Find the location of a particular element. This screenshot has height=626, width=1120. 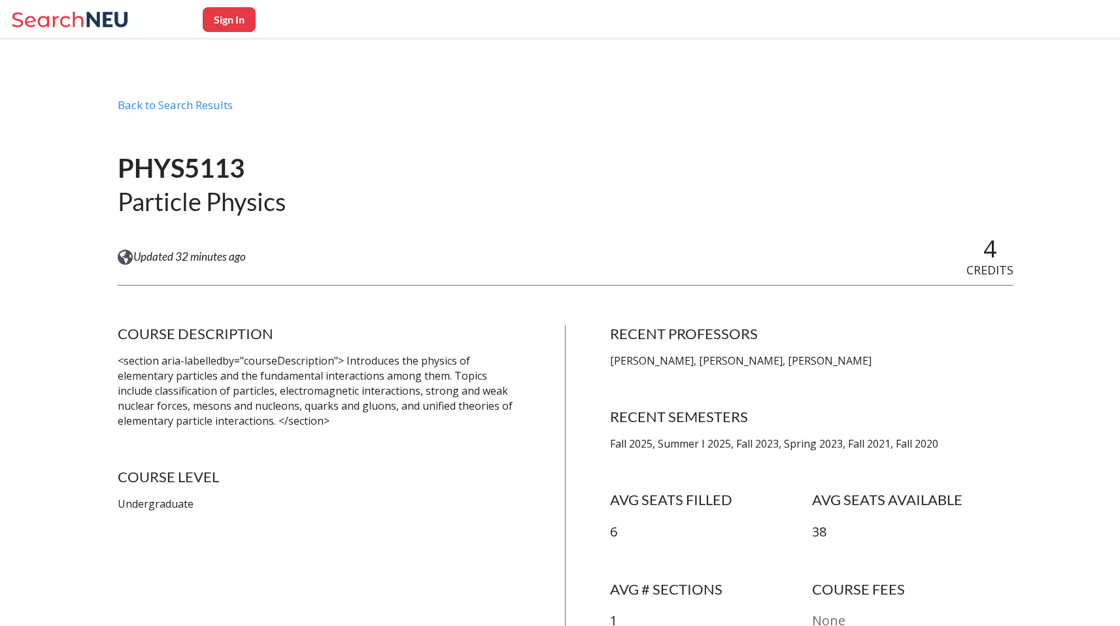

span: 4 is located at coordinates (990, 249).